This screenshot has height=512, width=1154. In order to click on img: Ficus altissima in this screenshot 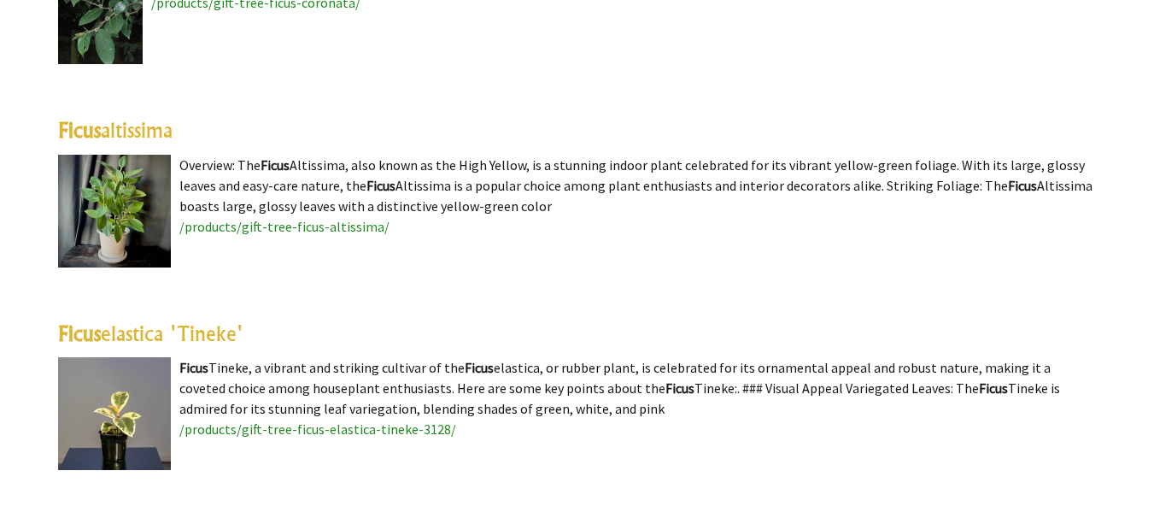, I will do `click(114, 211)`.